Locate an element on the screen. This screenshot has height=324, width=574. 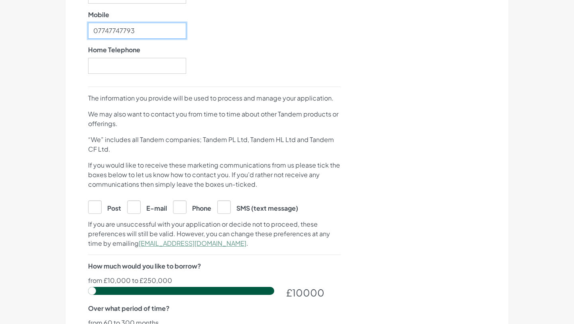
span: 10000 is located at coordinates (308, 292).